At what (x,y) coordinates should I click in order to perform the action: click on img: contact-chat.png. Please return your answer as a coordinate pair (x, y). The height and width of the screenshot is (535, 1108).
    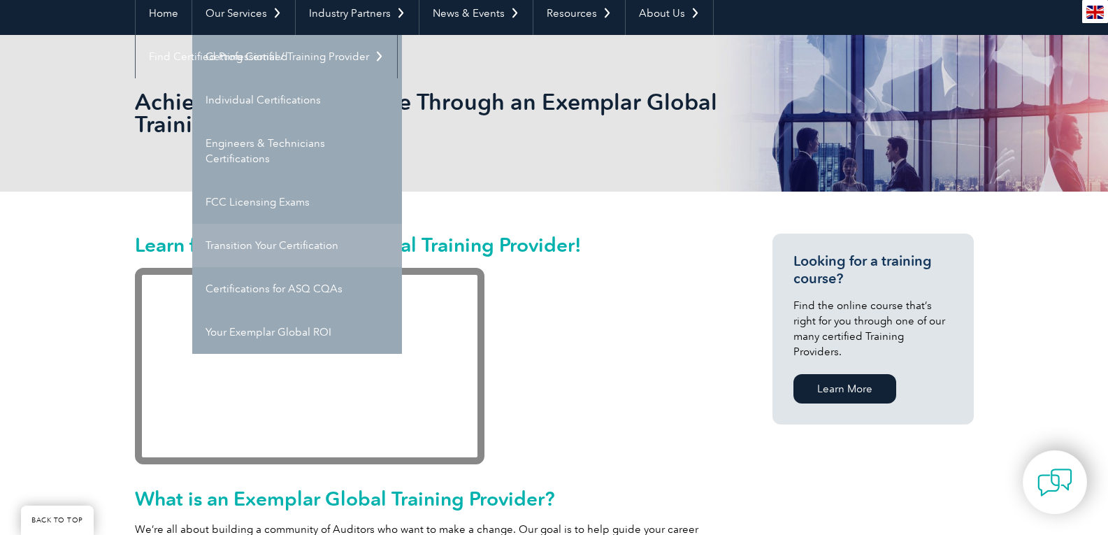
    Looking at the image, I should click on (1054, 482).